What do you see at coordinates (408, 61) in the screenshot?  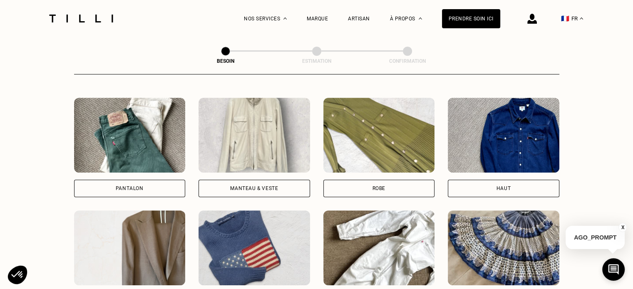 I see `div: Confirmation` at bounding box center [408, 61].